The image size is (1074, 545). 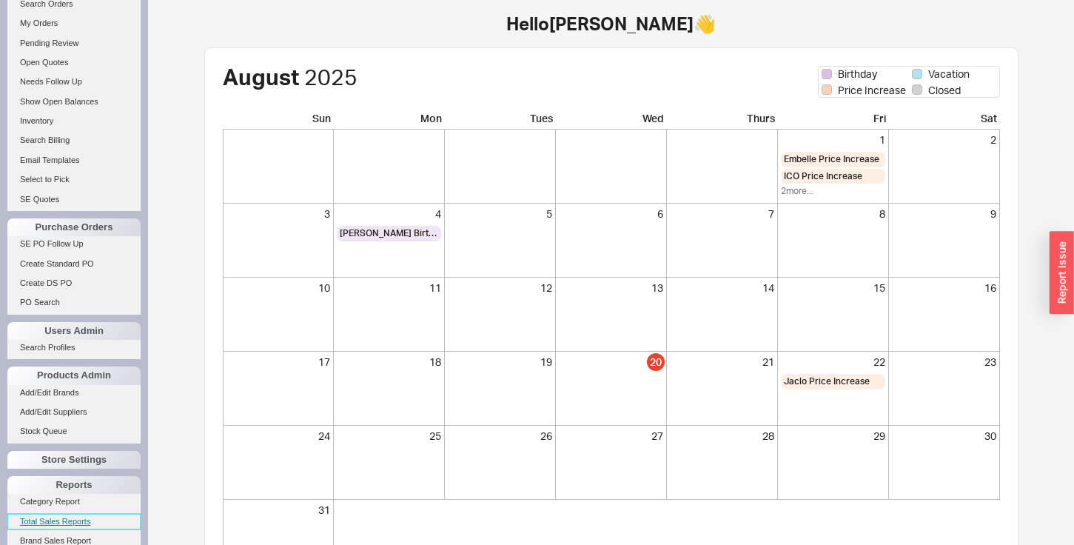 I want to click on div: 23, so click(x=944, y=362).